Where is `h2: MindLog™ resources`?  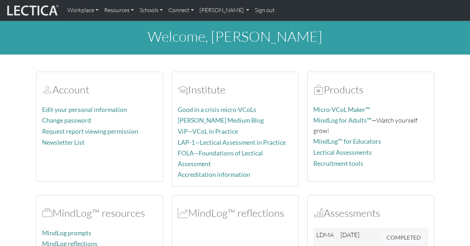 h2: MindLog™ resources is located at coordinates (100, 213).